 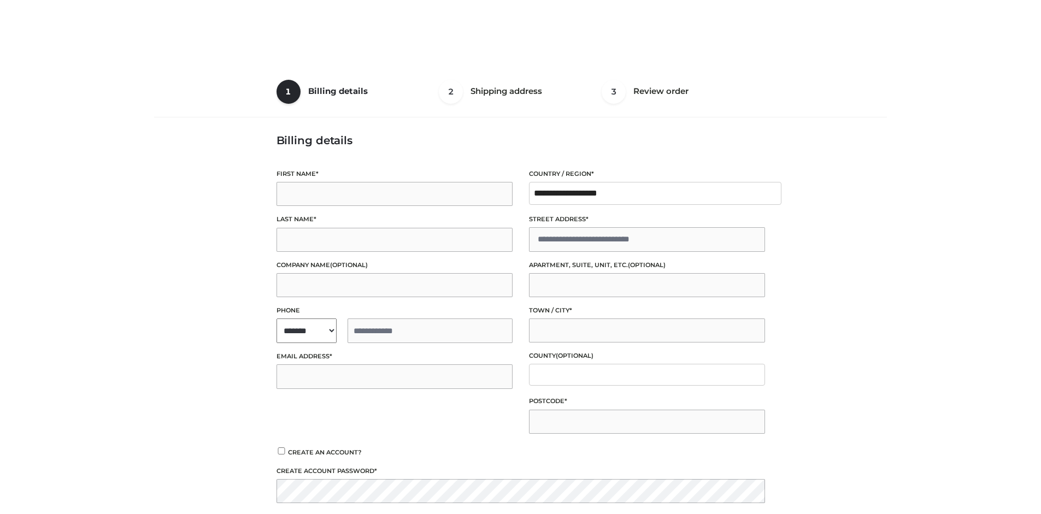 What do you see at coordinates (647, 401) in the screenshot?
I see `label: Postcode` at bounding box center [647, 401].